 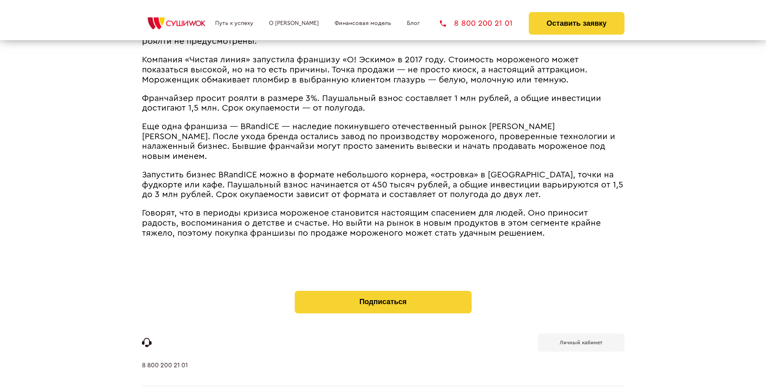 I want to click on button: Оставить заявку, so click(x=576, y=23).